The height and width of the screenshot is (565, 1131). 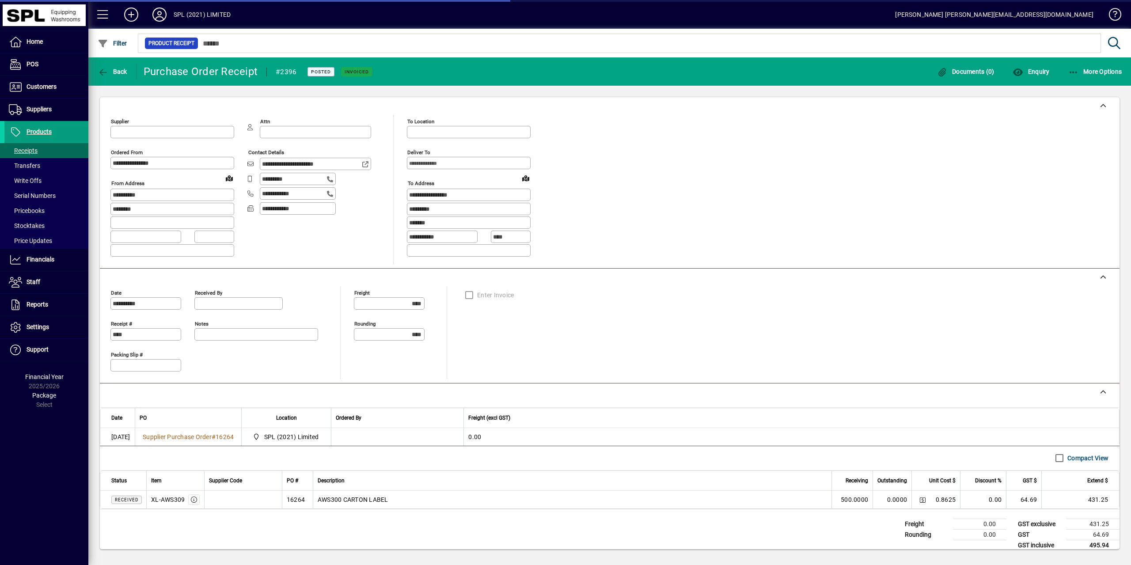 What do you see at coordinates (143, 418) in the screenshot?
I see `span: PO` at bounding box center [143, 418].